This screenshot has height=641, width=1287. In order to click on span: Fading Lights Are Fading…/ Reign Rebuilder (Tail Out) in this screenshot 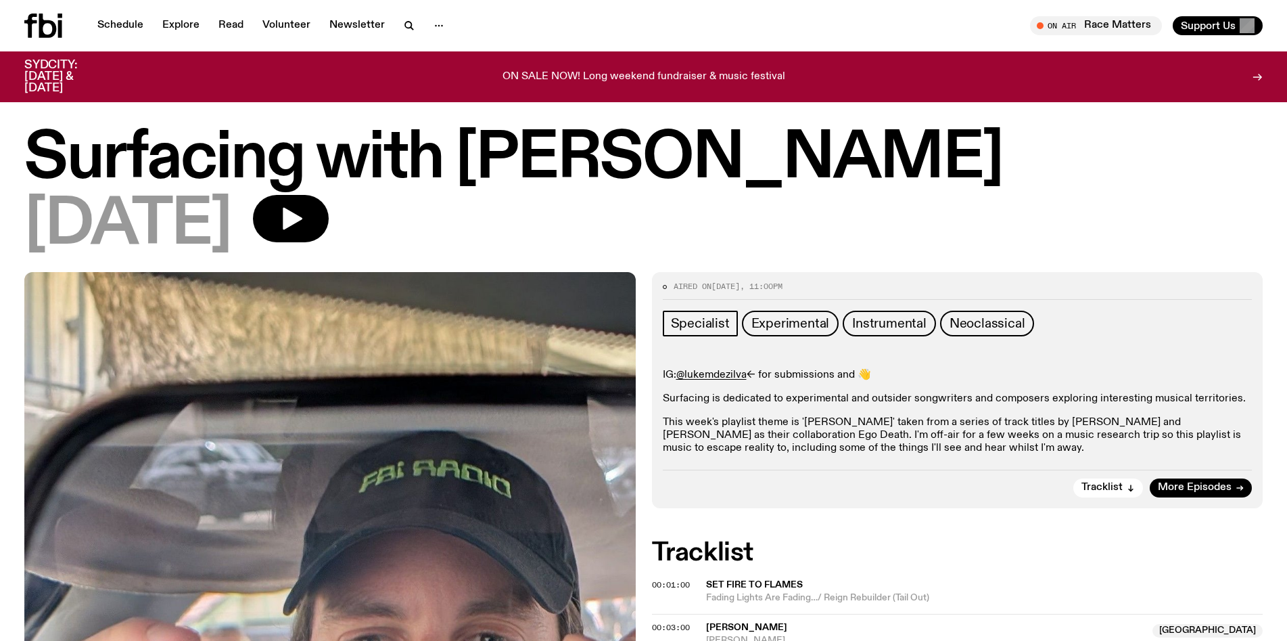, I will do `click(985, 597)`.